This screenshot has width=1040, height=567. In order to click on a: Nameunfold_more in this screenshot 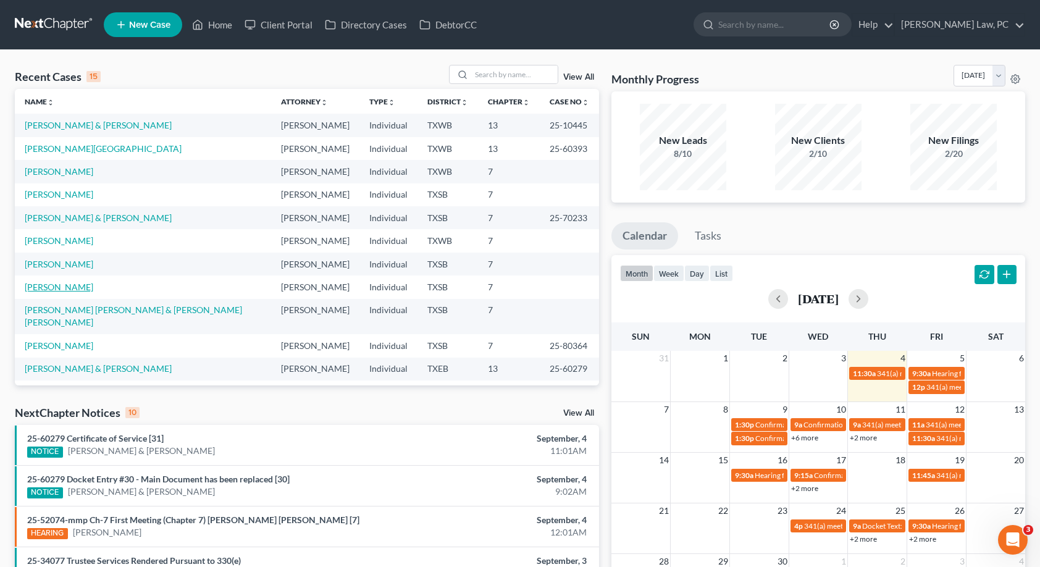, I will do `click(40, 101)`.